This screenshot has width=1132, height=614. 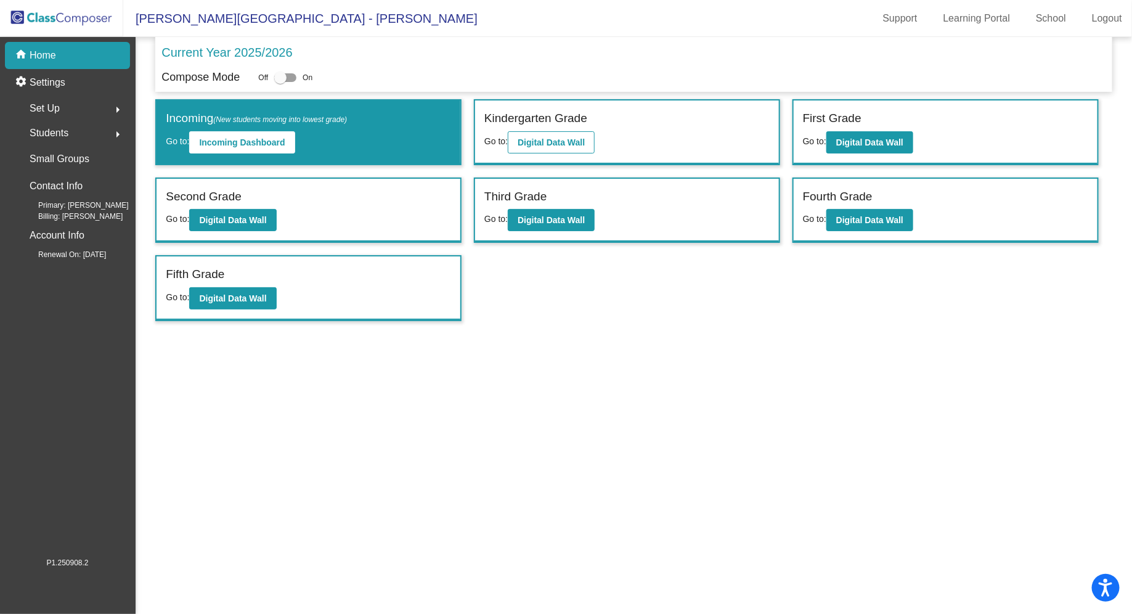 I want to click on span: On, so click(x=308, y=78).